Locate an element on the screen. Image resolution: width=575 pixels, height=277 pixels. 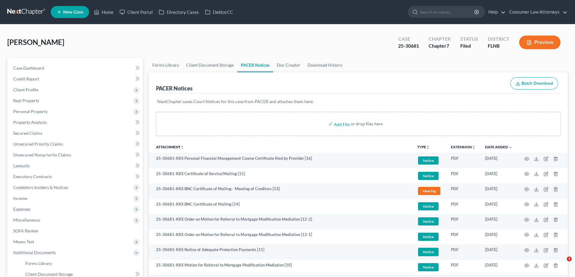
a: Hearing is located at coordinates (429, 191).